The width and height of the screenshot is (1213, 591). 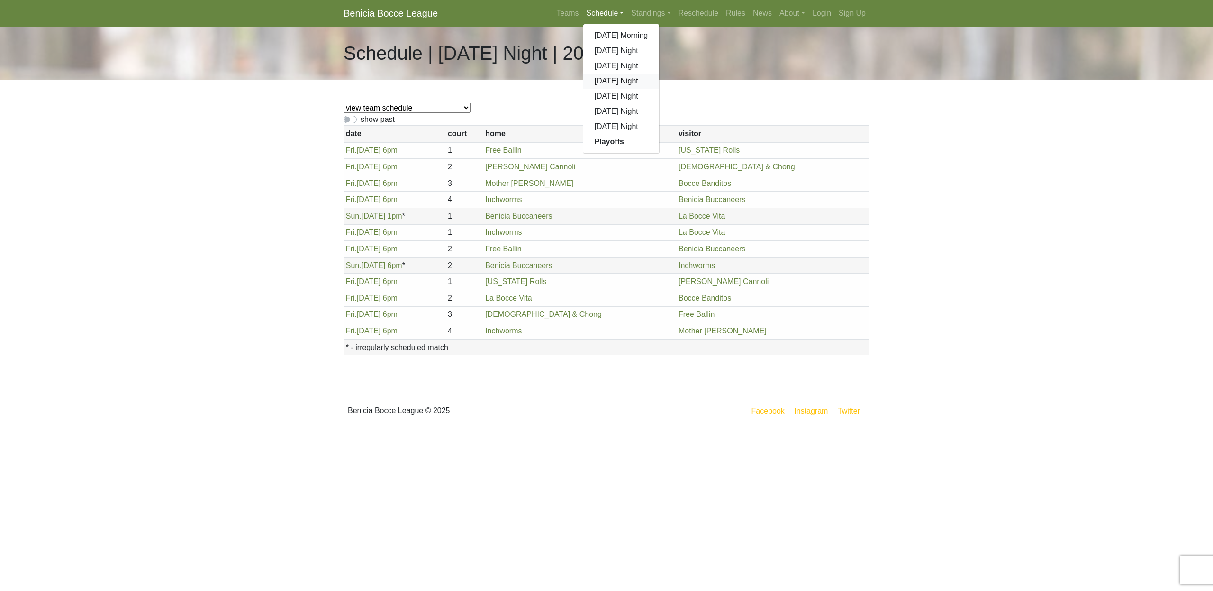 I want to click on a: Twitter, so click(x=852, y=410).